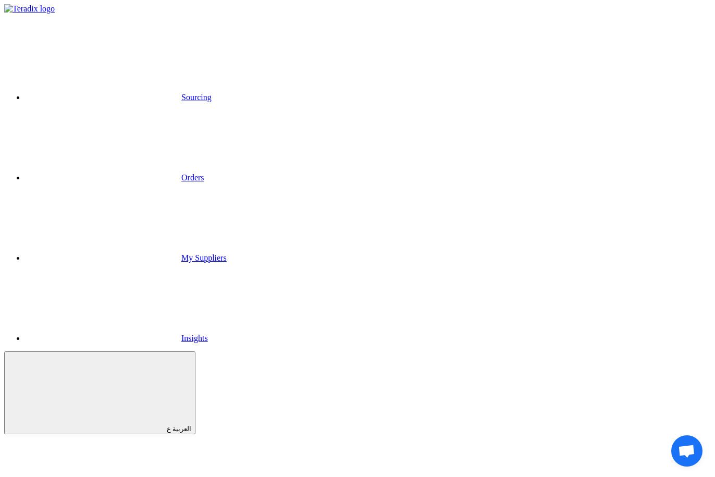 Image resolution: width=715 pixels, height=477 pixels. I want to click on a: Insights, so click(116, 338).